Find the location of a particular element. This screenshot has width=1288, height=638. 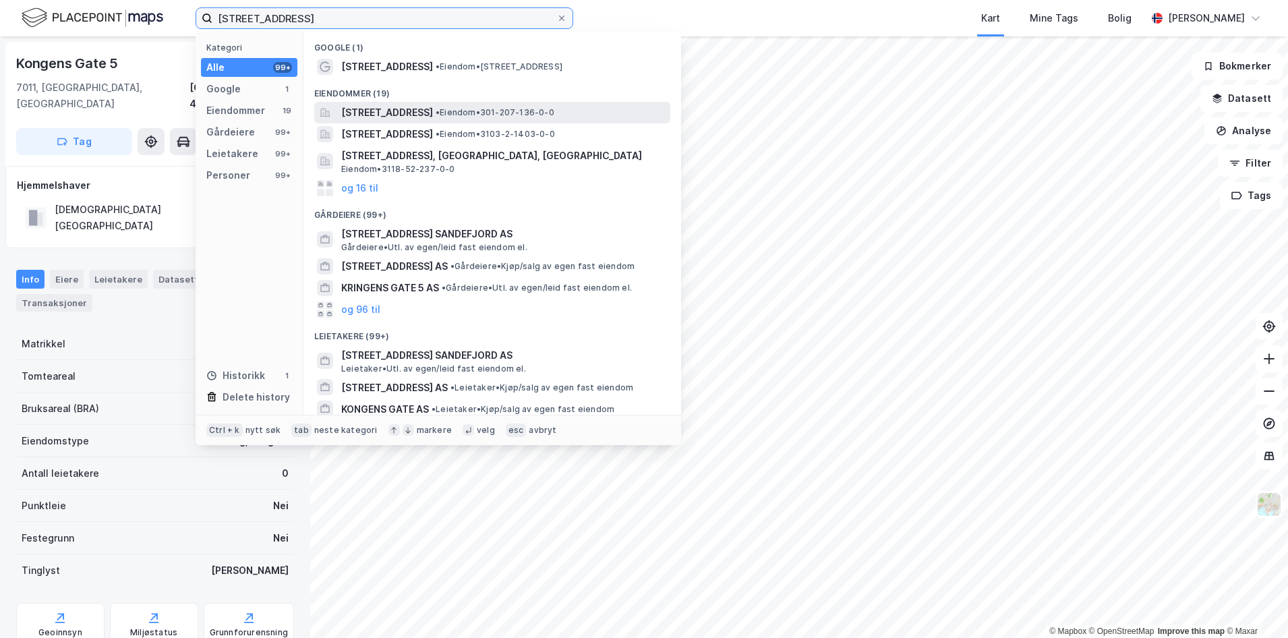

button: Analyse is located at coordinates (1244, 131).